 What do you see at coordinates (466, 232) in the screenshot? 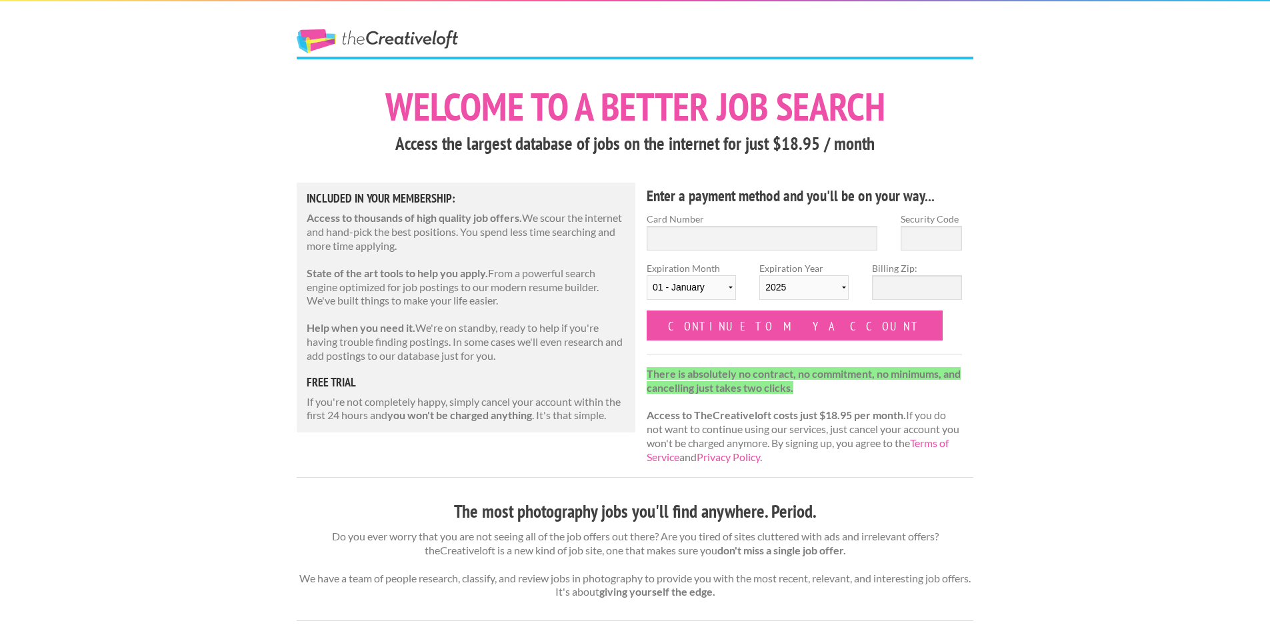
I see `p: We scour the internet and hand-pick the best positions. You spend less time searching and more ti...` at bounding box center [466, 232].